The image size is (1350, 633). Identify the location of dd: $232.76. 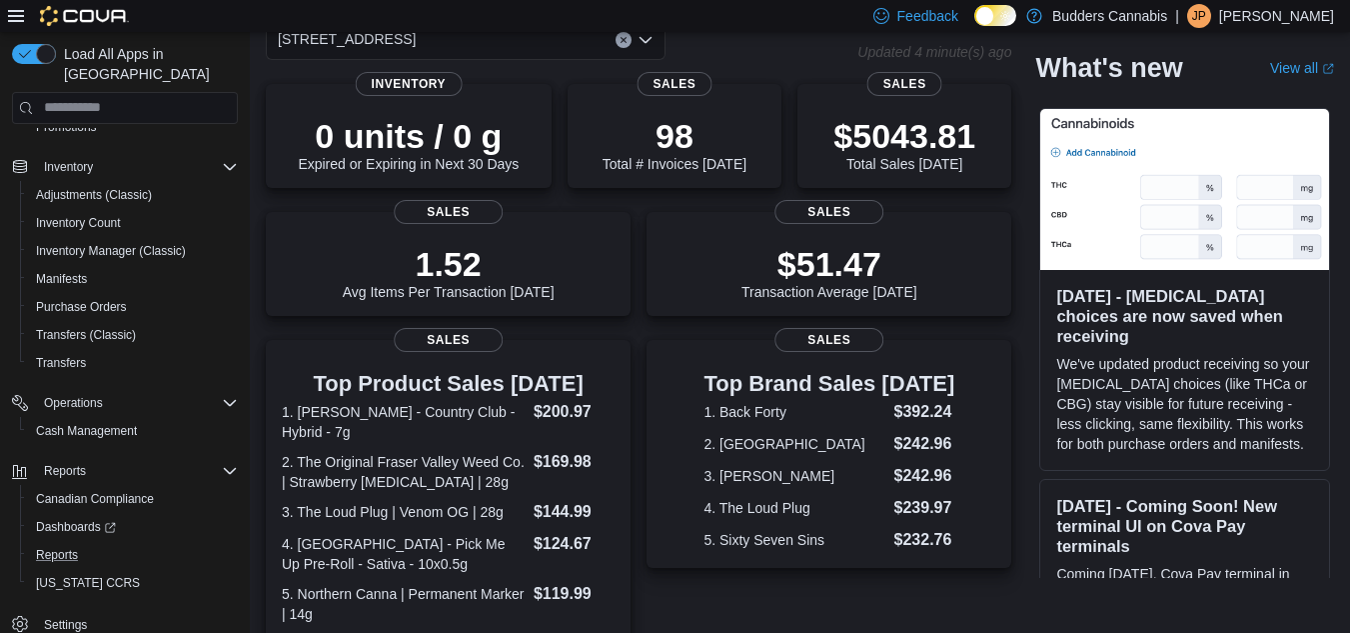
(925, 540).